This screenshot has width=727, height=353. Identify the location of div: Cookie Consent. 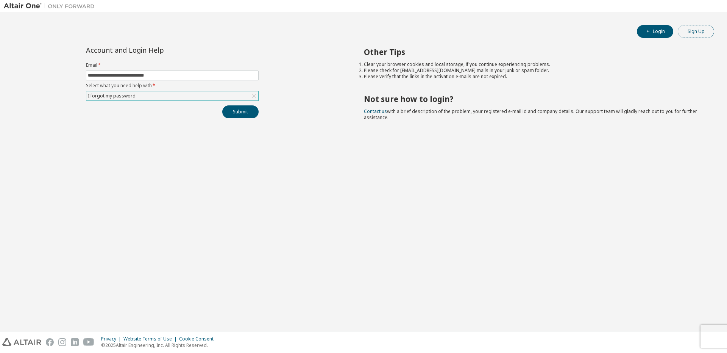
(199, 339).